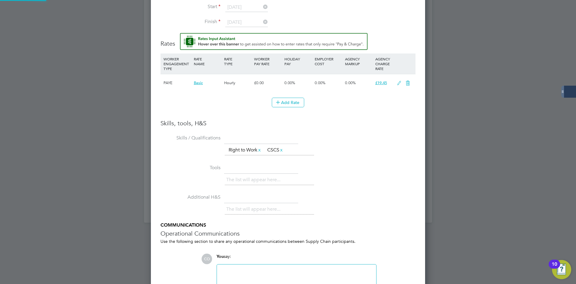  Describe the element at coordinates (220, 256) in the screenshot. I see `span: You` at that location.